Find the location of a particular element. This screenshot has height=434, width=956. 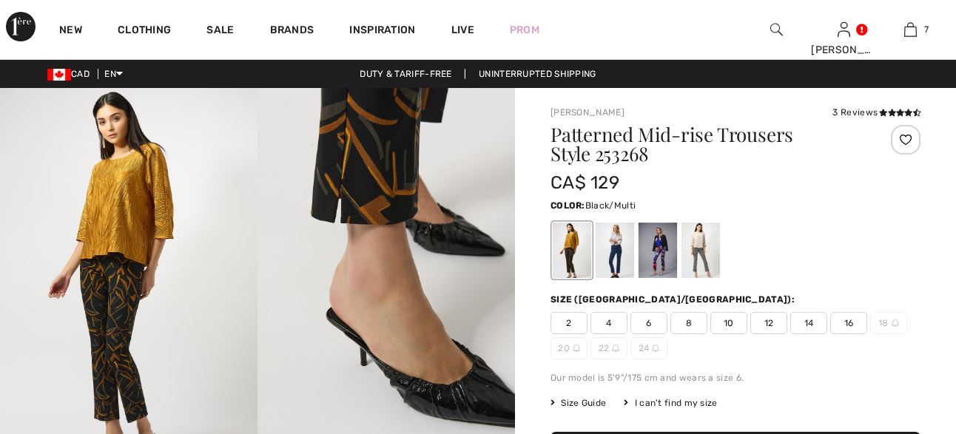

span: 7 is located at coordinates (927, 30).